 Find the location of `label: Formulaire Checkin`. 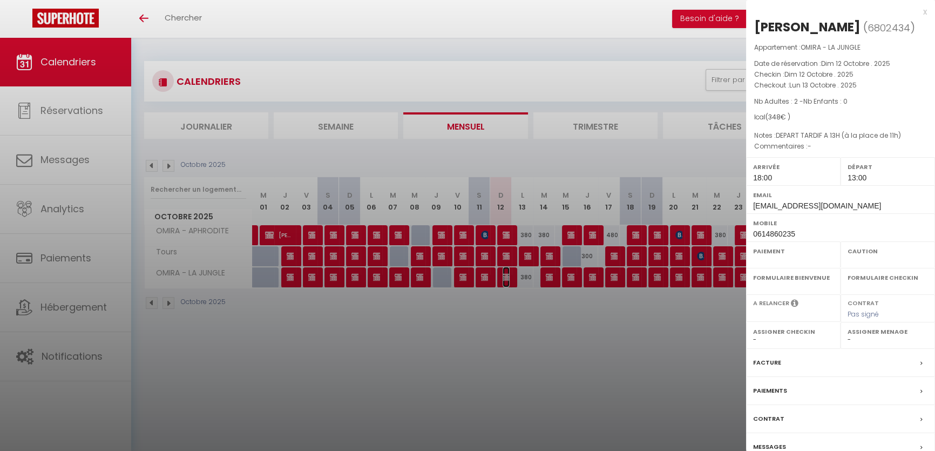

label: Formulaire Checkin is located at coordinates (888, 278).